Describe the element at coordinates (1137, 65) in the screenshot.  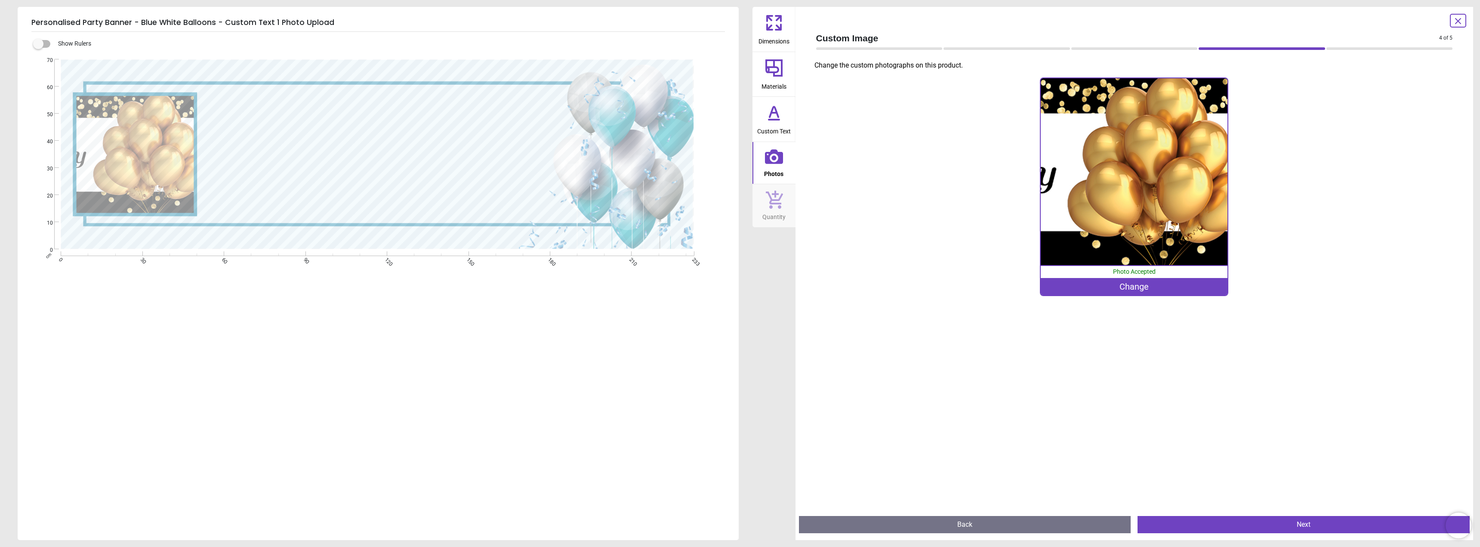
I see `p: Change the custom photographs on this product.` at that location.